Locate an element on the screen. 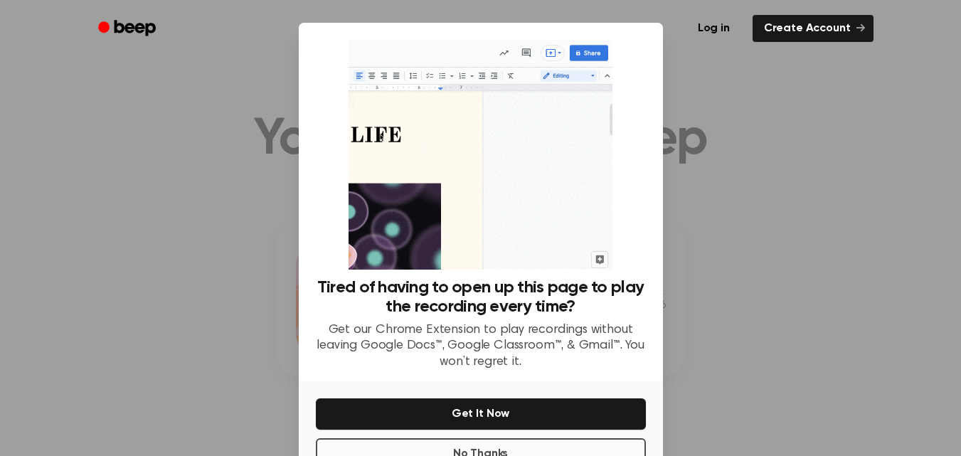 The height and width of the screenshot is (456, 961). p: Get our Chrome Extension to play recordings without leaving Google Docs™, Google Classroom™, & Gm... is located at coordinates (481, 346).